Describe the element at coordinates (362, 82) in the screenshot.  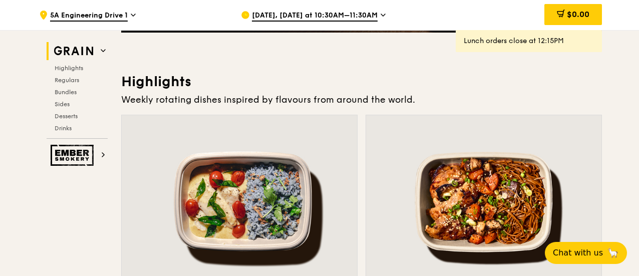
I see `h3: Highlights` at that location.